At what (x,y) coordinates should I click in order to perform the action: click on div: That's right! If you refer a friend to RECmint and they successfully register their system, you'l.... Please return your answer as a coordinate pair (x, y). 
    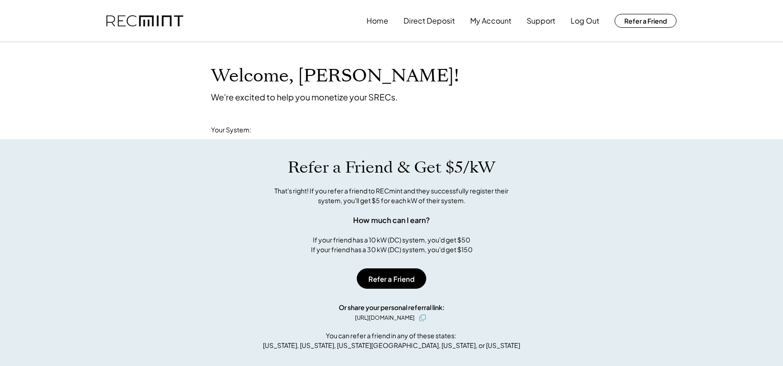
    Looking at the image, I should click on (392, 196).